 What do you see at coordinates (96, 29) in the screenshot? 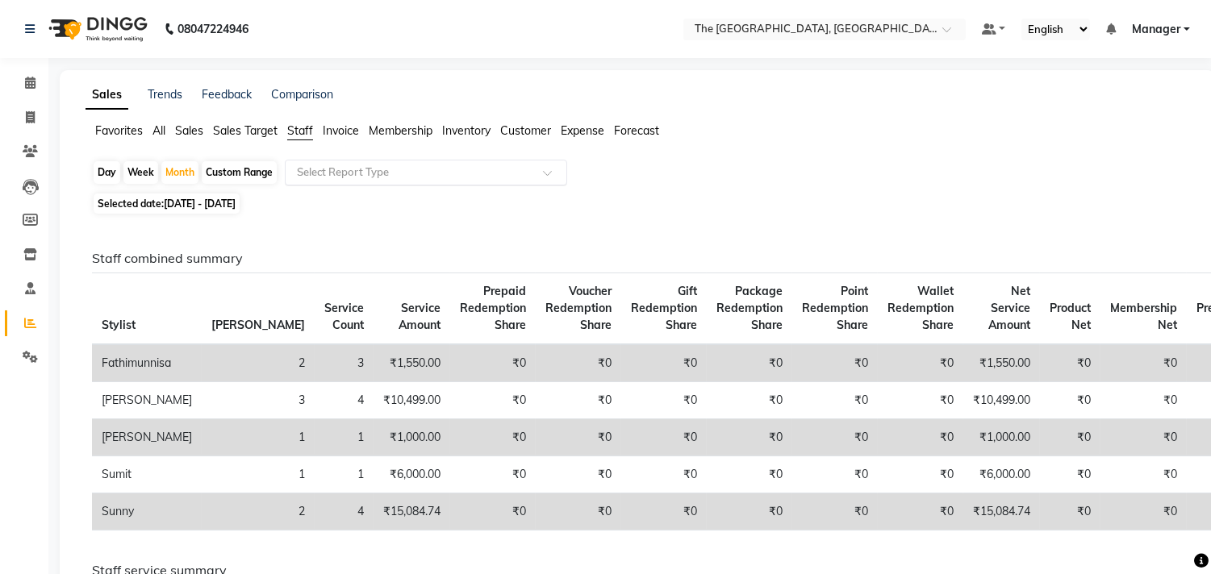
I see `img: logo` at bounding box center [96, 29].